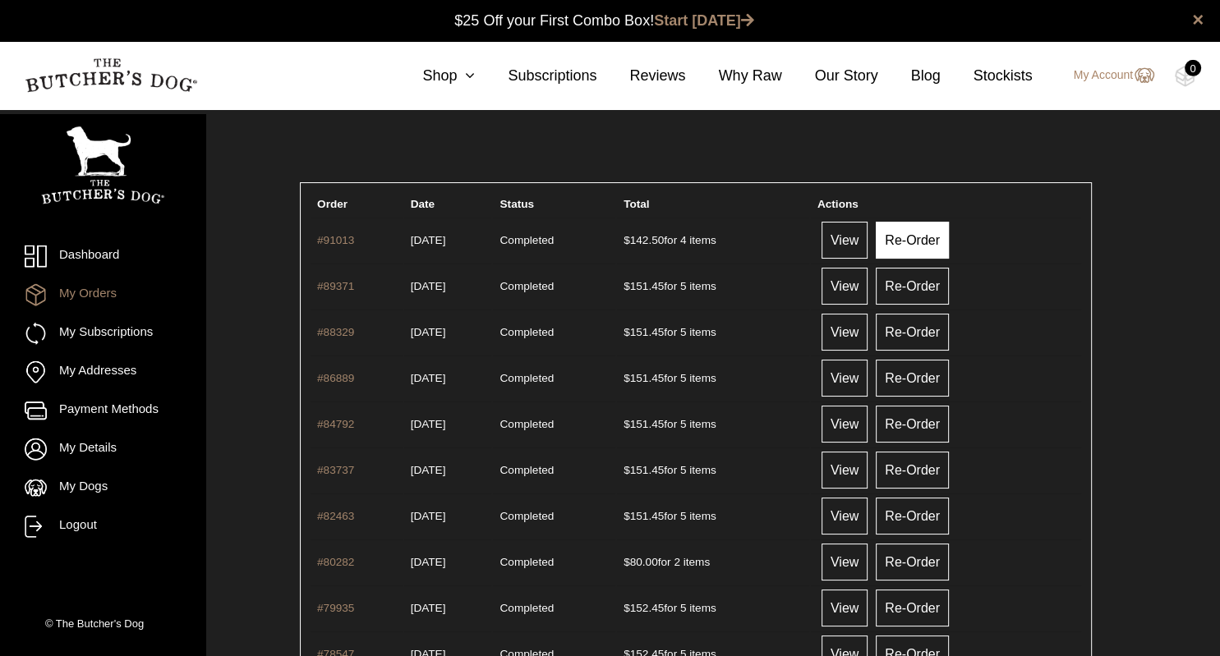 This screenshot has height=656, width=1220. I want to click on img: TBD_Portrait_Logo_White.png, so click(103, 165).